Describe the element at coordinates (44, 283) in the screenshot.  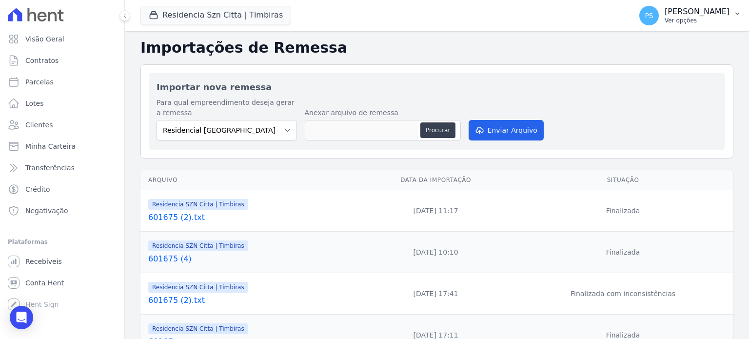
I see `span: Conta Hent` at that location.